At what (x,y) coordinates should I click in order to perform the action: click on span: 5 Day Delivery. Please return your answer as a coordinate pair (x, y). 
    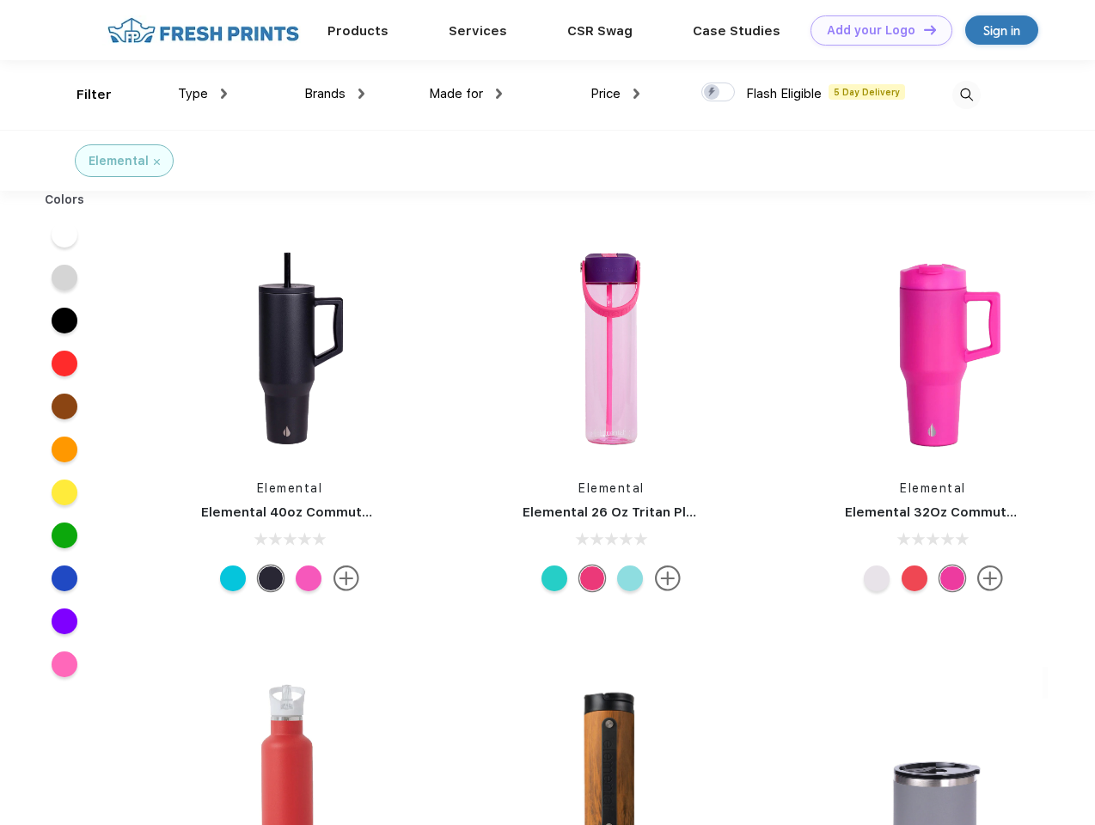
    Looking at the image, I should click on (866, 92).